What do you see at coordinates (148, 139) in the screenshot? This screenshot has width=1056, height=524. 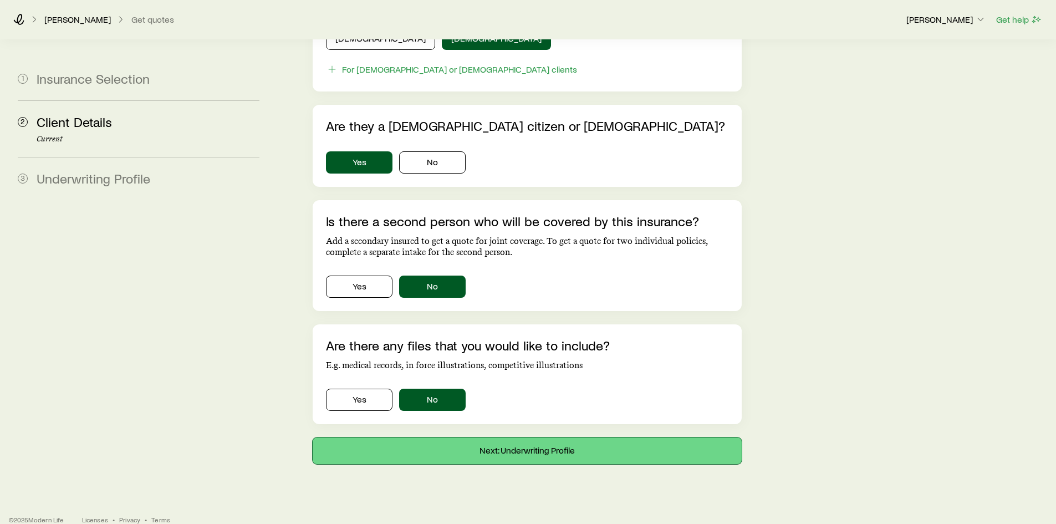 I see `p: Current` at bounding box center [148, 139].